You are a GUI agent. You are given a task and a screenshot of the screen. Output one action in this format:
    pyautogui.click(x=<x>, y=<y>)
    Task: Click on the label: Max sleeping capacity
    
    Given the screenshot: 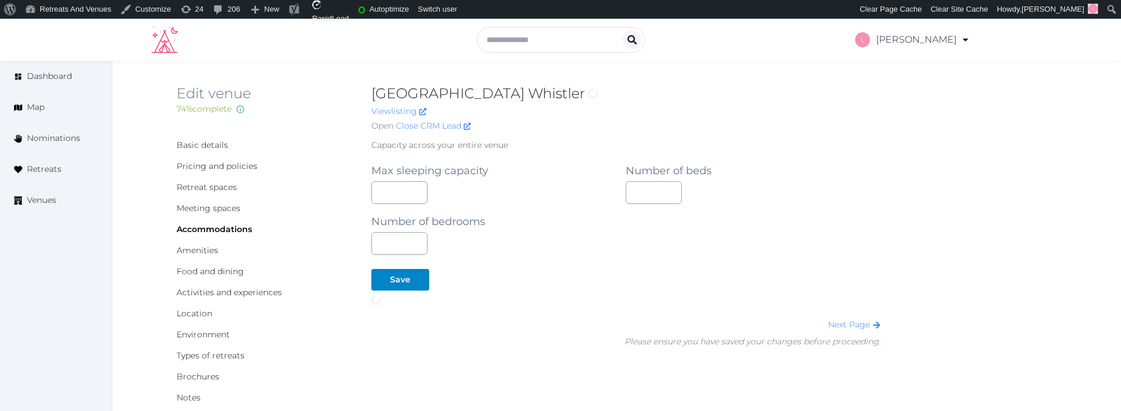 What is the action you would take?
    pyautogui.click(x=430, y=171)
    